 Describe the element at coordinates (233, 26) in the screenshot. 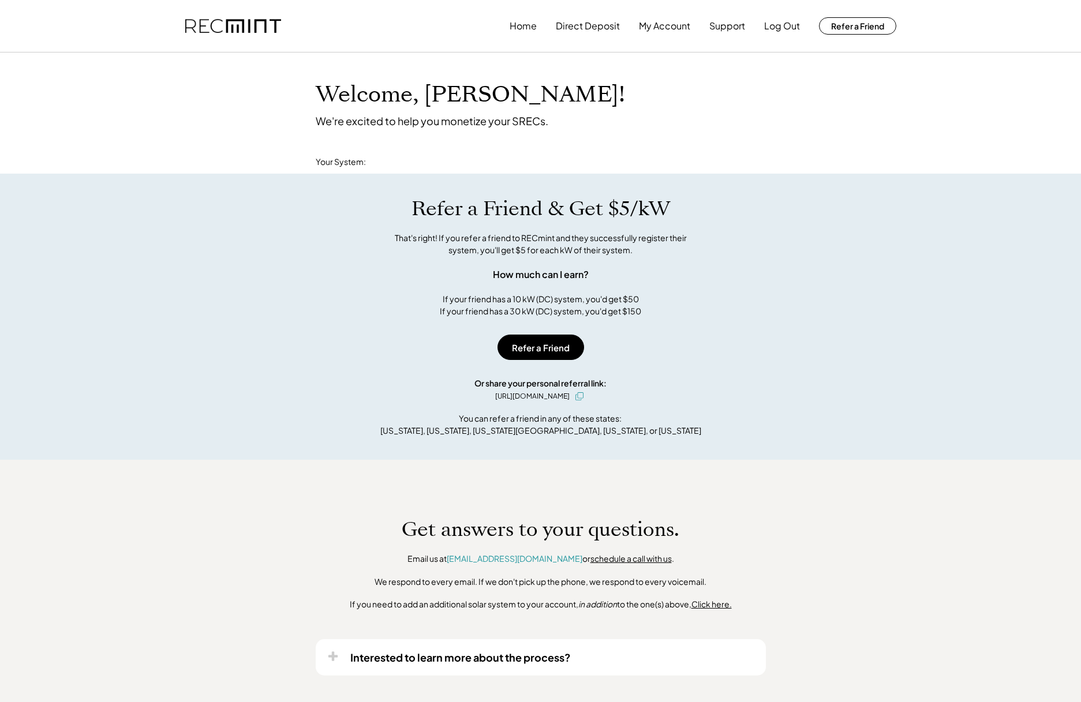

I see `img: recmint-logotype%403x.png` at that location.